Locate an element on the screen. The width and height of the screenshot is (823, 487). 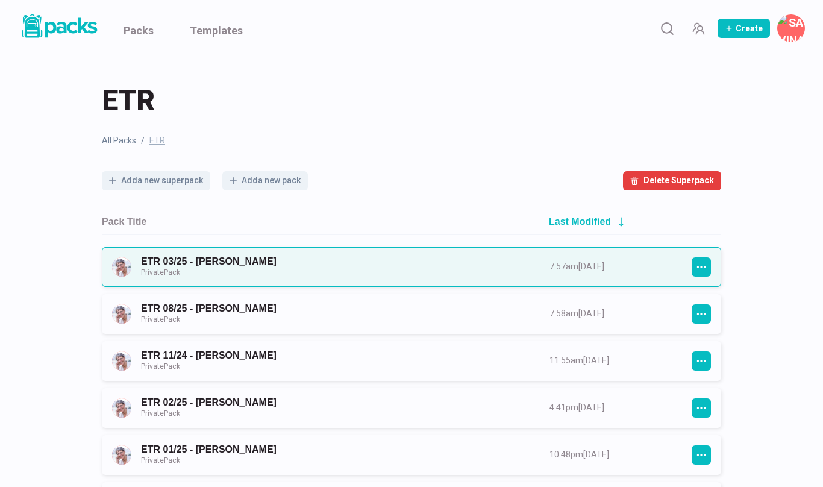
a: Packs logo is located at coordinates (58, 28).